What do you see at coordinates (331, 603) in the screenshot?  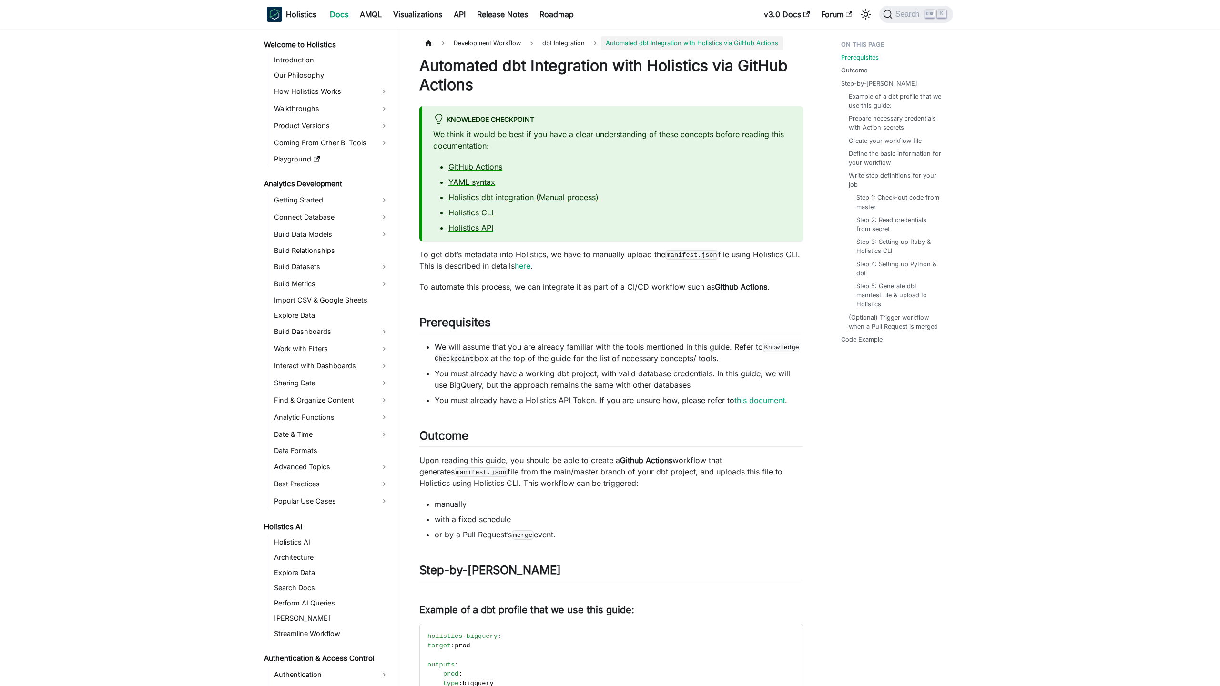 I see `a: Perform AI Queries` at bounding box center [331, 603].